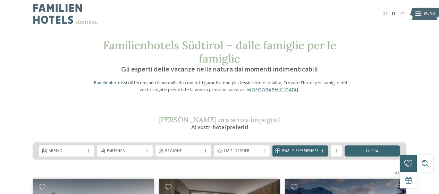 This screenshot has width=439, height=194. I want to click on a: EN, so click(403, 14).